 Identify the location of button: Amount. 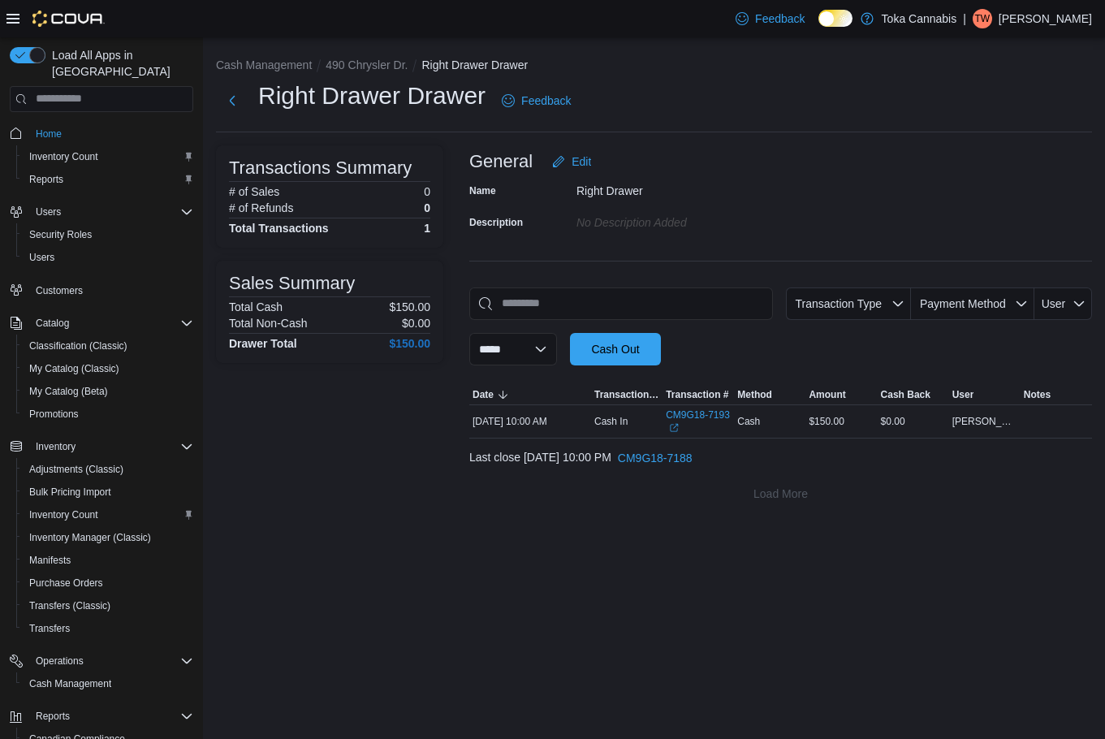
(841, 395).